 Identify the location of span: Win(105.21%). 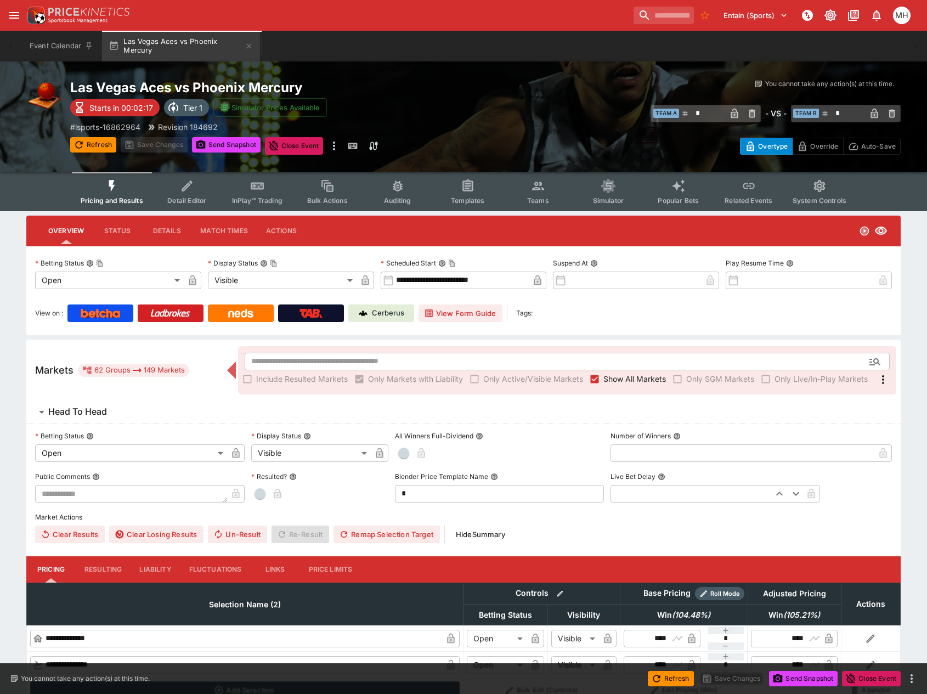
(794, 615).